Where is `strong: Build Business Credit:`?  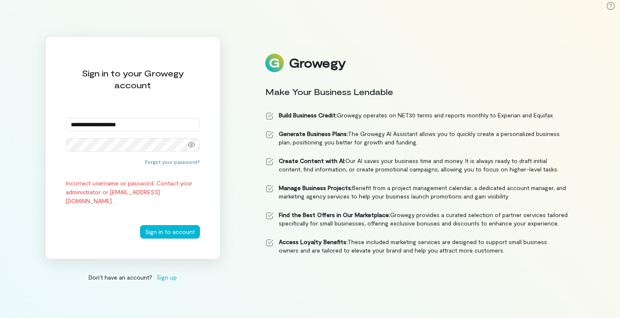 strong: Build Business Credit: is located at coordinates (308, 115).